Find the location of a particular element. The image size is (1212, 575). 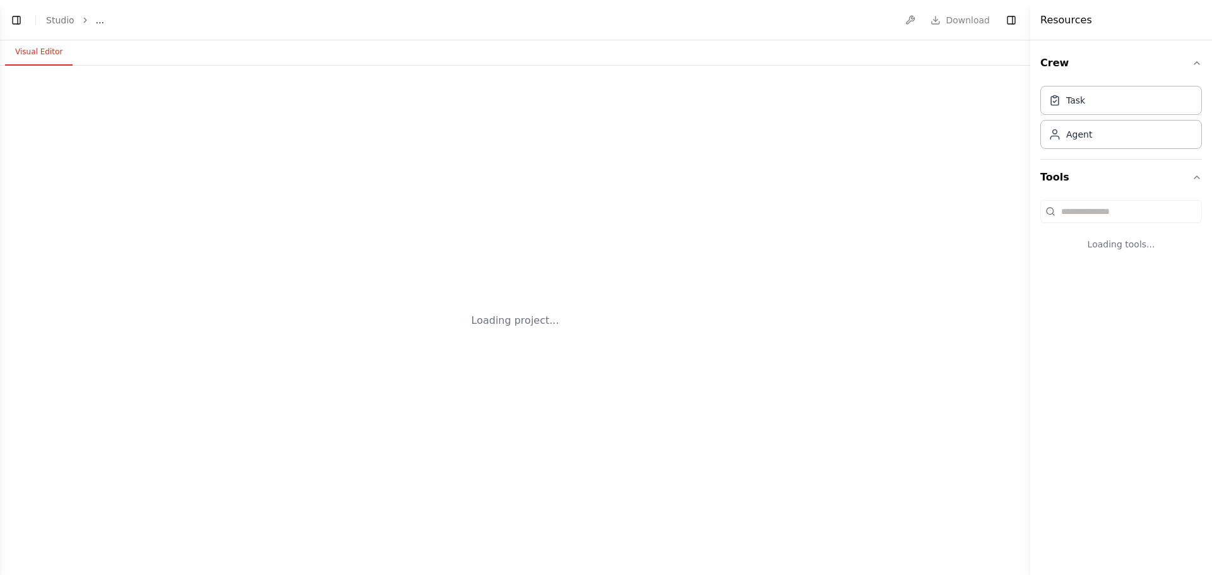

button: Crew is located at coordinates (1121, 63).